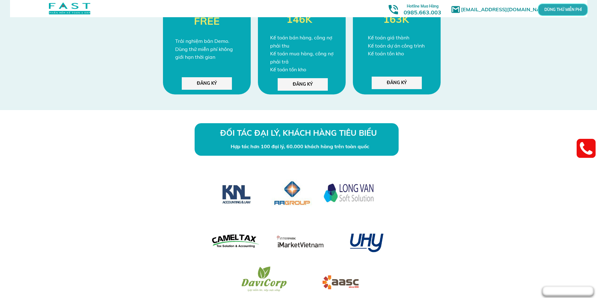 The width and height of the screenshot is (597, 298). Describe the element at coordinates (207, 49) in the screenshot. I see `div: Trải nghiệm bản Demo. Dùng thử miễn phí không giới hạn thời gian` at that location.